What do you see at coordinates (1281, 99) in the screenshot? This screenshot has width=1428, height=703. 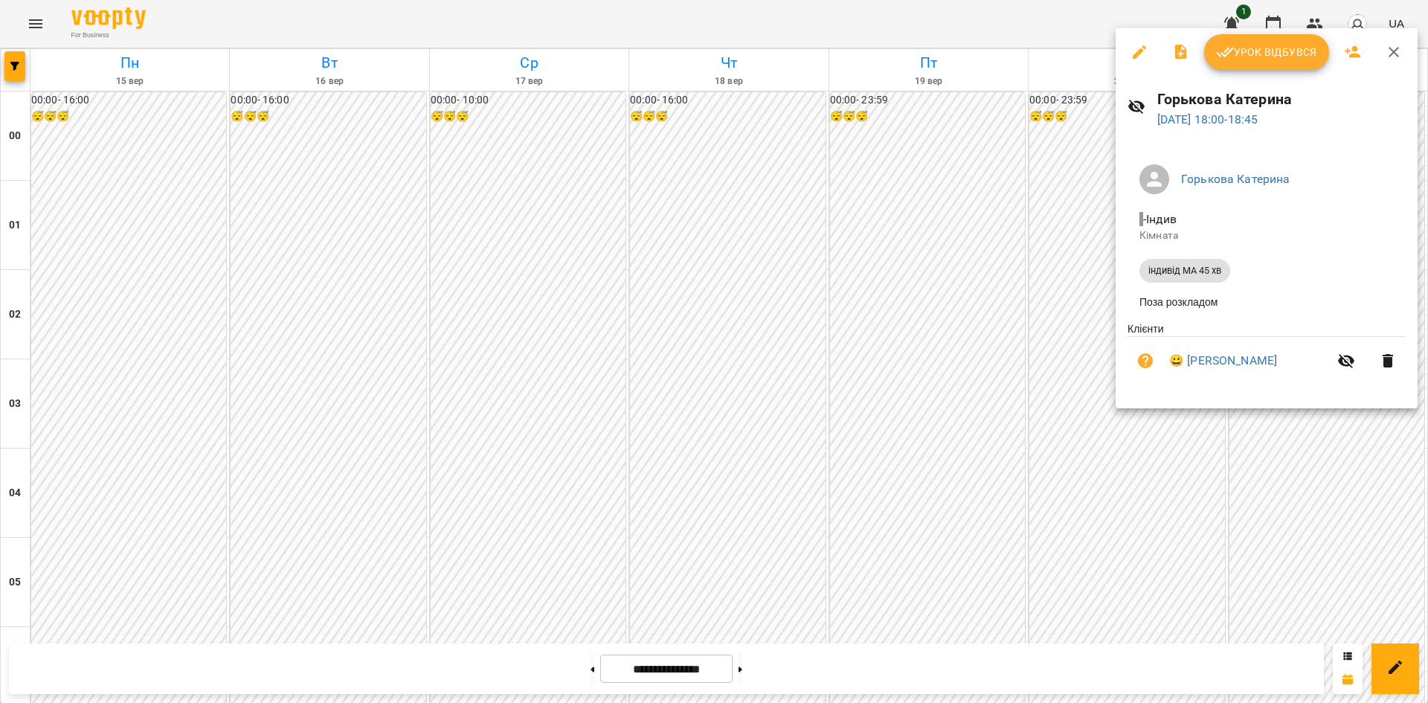 I see `h6: Горькова Катерина` at bounding box center [1281, 99].